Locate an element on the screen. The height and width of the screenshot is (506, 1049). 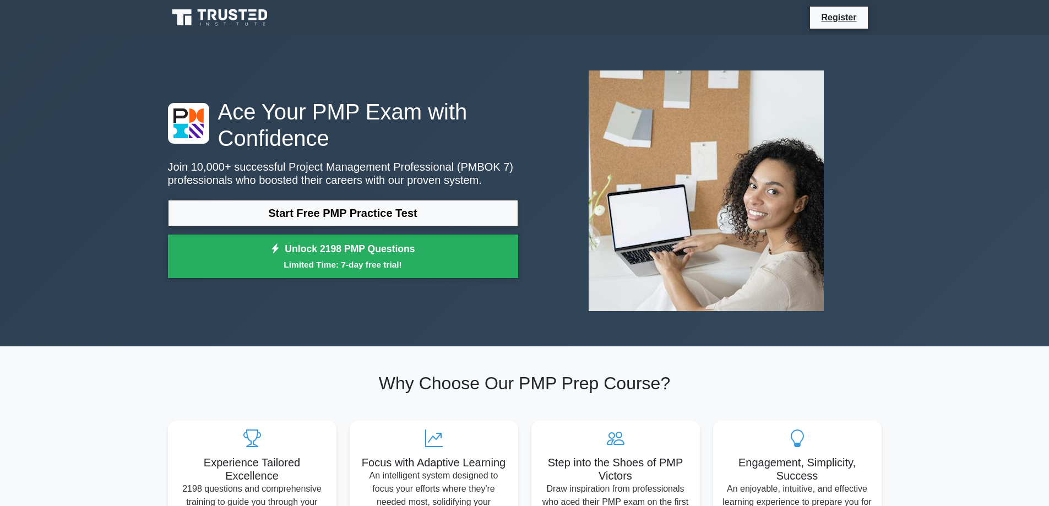
a: Unlock 2198 PMP QuestionsLimited Time: 7-day free trial! is located at coordinates (343, 257).